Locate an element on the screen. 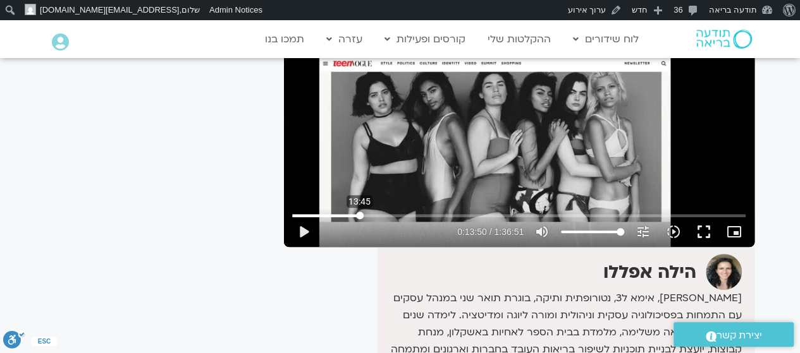 The width and height of the screenshot is (800, 353). a: תמכו בנו is located at coordinates (285, 39).